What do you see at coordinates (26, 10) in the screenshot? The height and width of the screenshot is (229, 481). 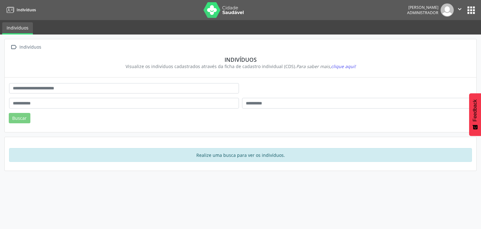 I see `span: Indivíduos` at bounding box center [26, 10].